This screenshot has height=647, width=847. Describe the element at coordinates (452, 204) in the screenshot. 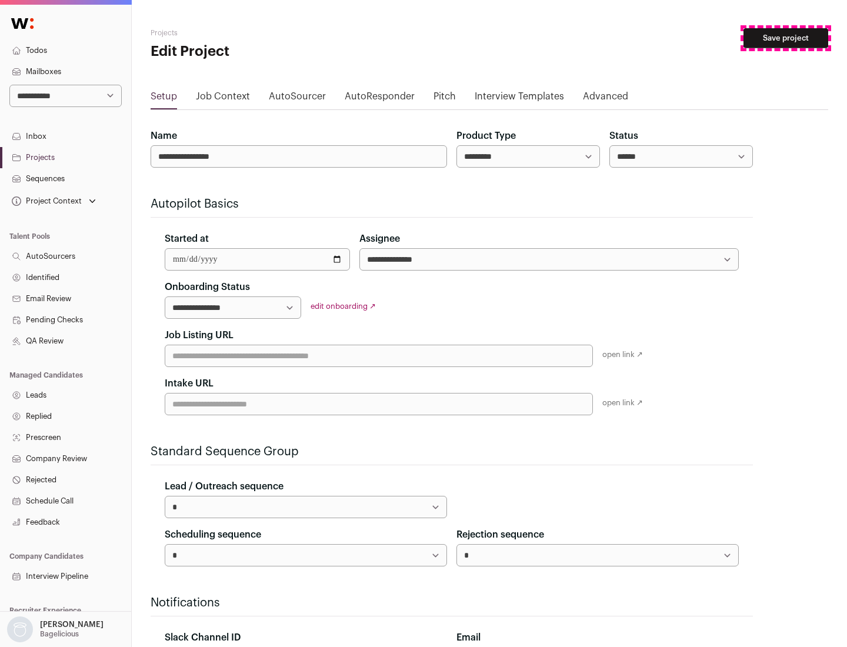

I see `h2: Autopilot Basics` at that location.